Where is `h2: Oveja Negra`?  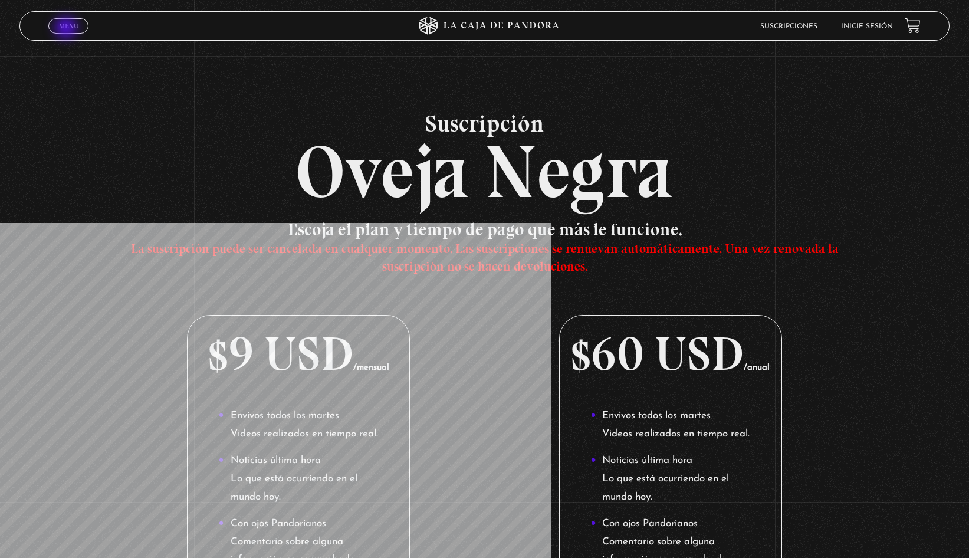
h2: Oveja Negra is located at coordinates (484, 160).